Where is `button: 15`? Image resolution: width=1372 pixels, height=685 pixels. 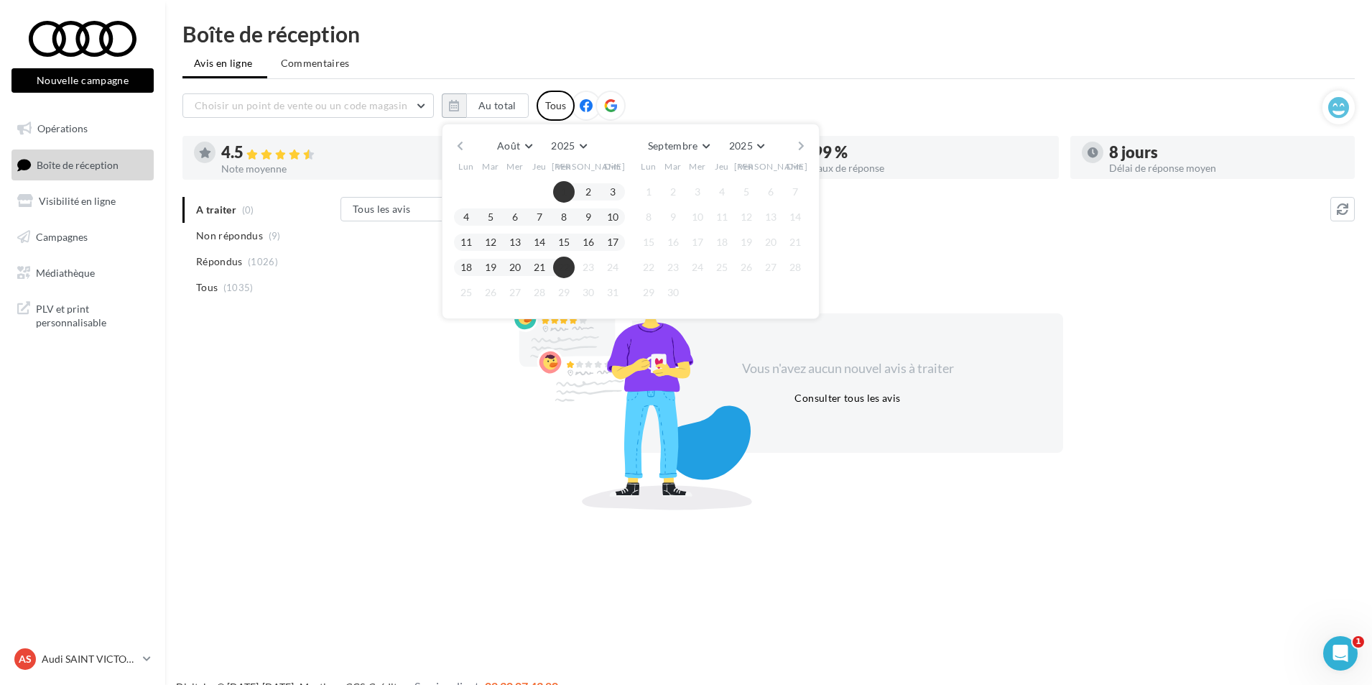 button: 15 is located at coordinates (564, 242).